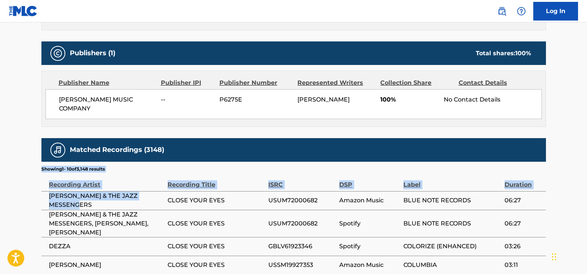  What do you see at coordinates (502, 11) in the screenshot?
I see `a: Public Search` at bounding box center [502, 11].